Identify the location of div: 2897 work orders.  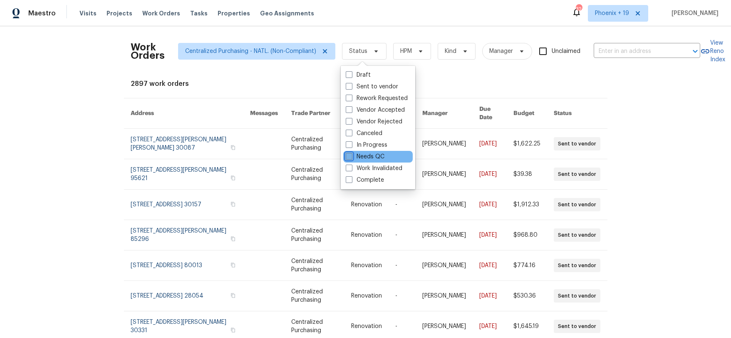
(366, 84).